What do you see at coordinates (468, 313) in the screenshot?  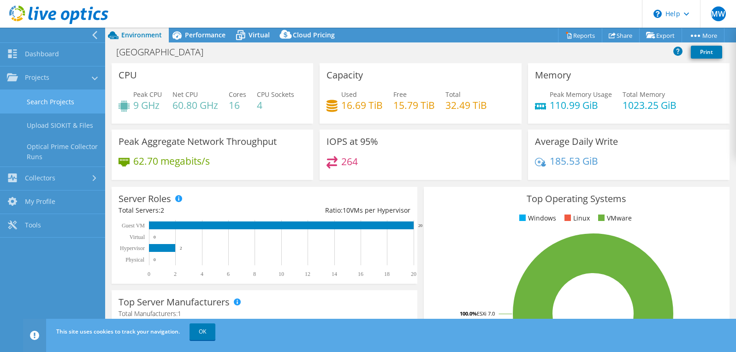 I see `tspan: 100.0%` at bounding box center [468, 313].